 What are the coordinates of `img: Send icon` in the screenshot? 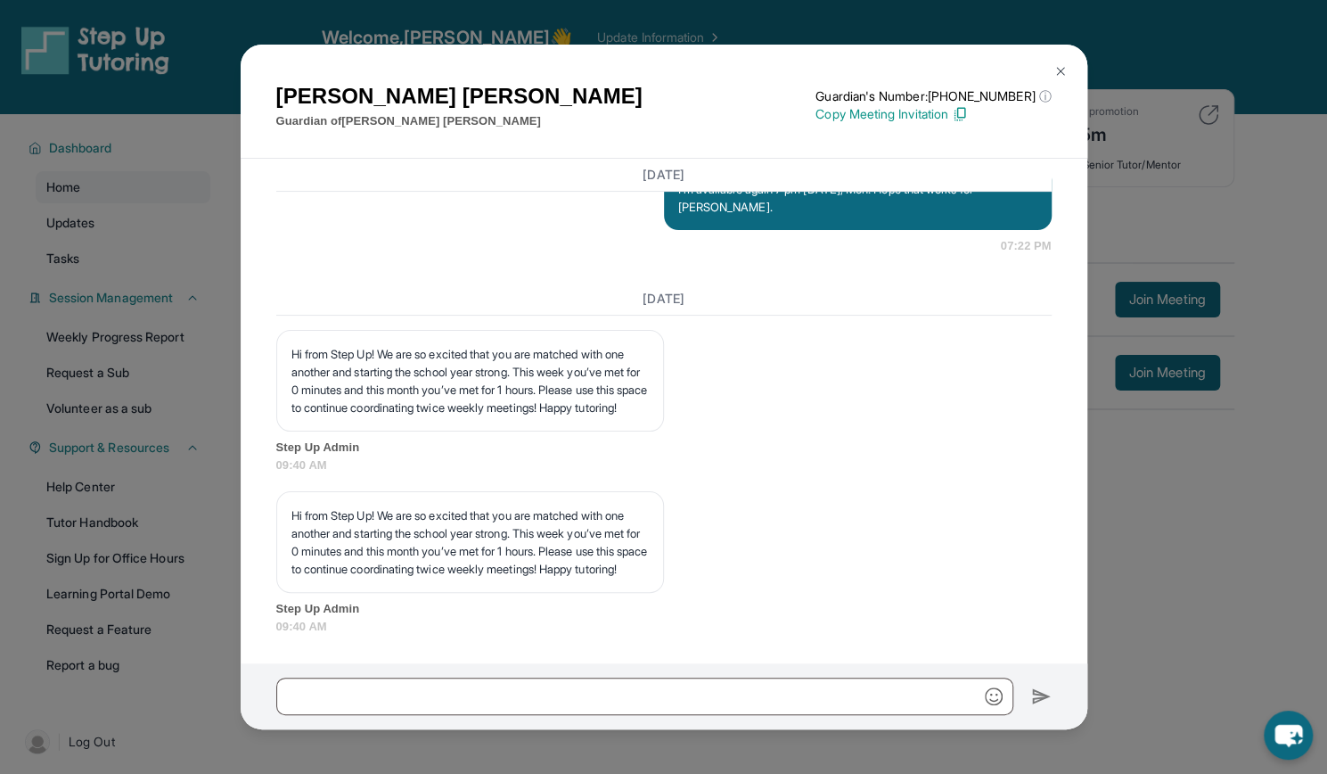 It's located at (1041, 696).